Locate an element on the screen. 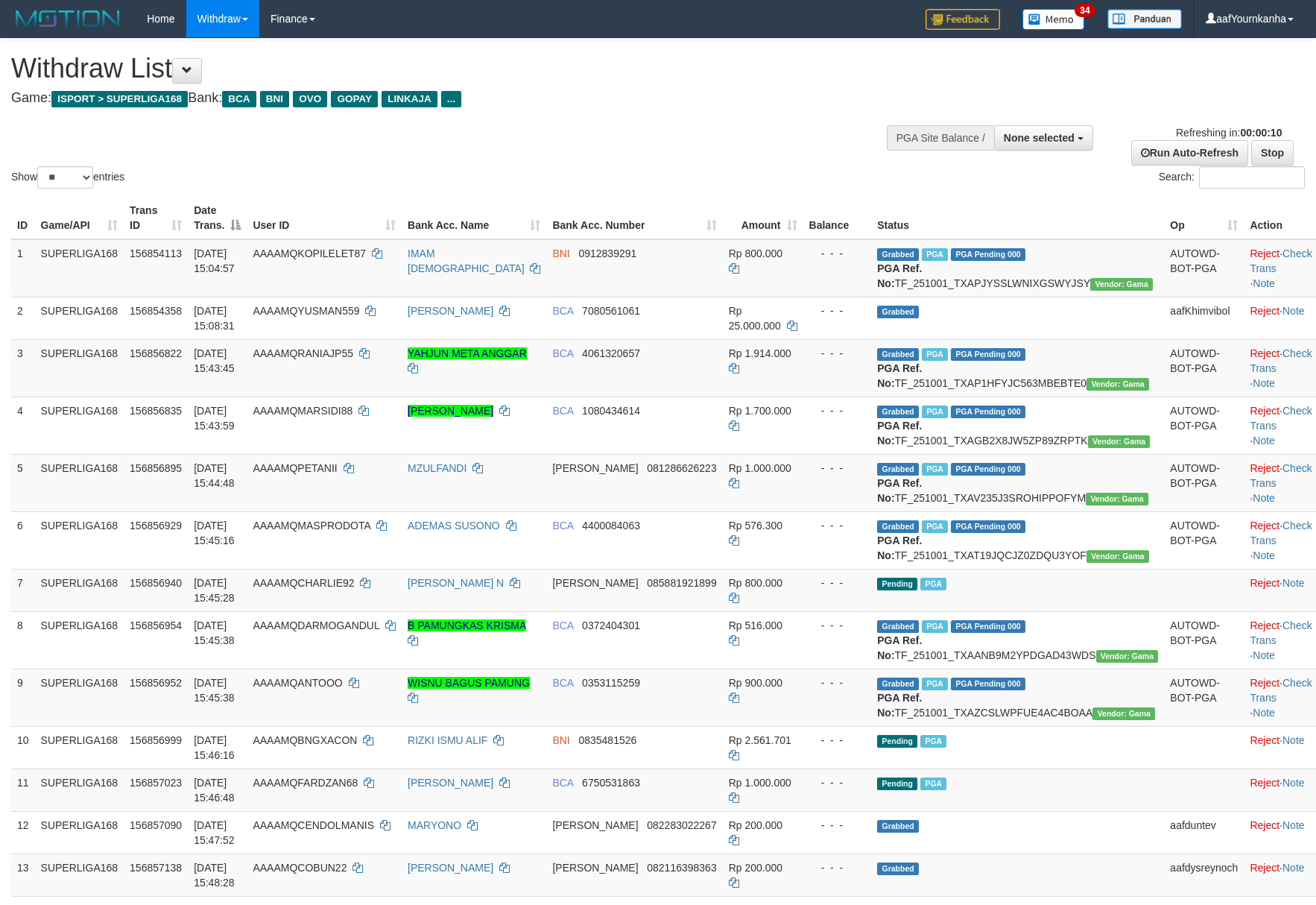  span: ISPORT > SUPERLIGA168 is located at coordinates (119, 99).